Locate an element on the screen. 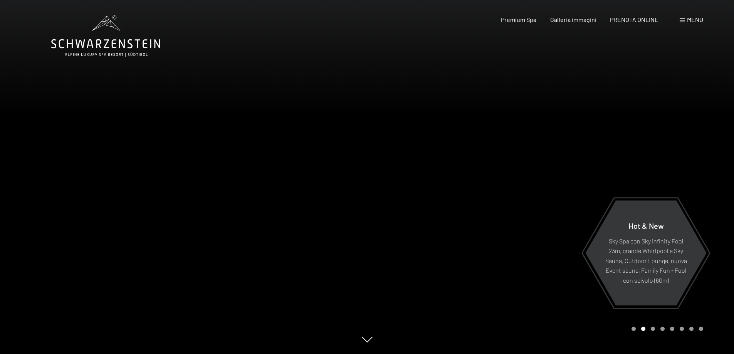  span: PRENOTA ONLINE is located at coordinates (634, 19).